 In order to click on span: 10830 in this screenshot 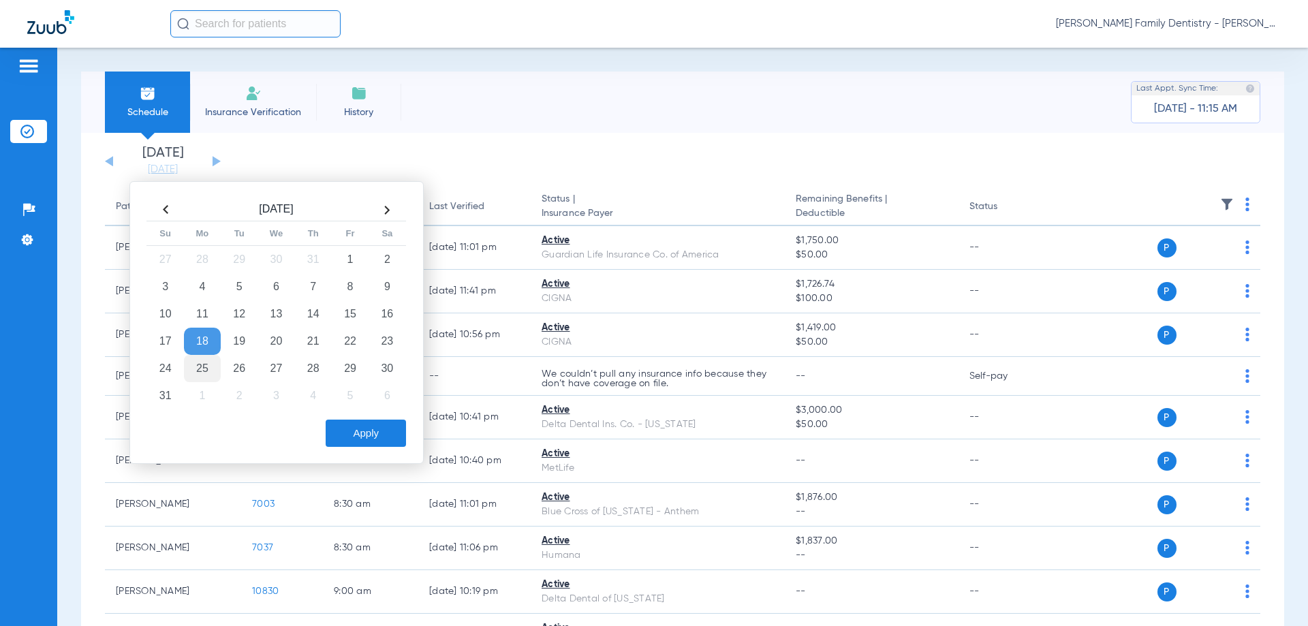, I will do `click(265, 591)`.